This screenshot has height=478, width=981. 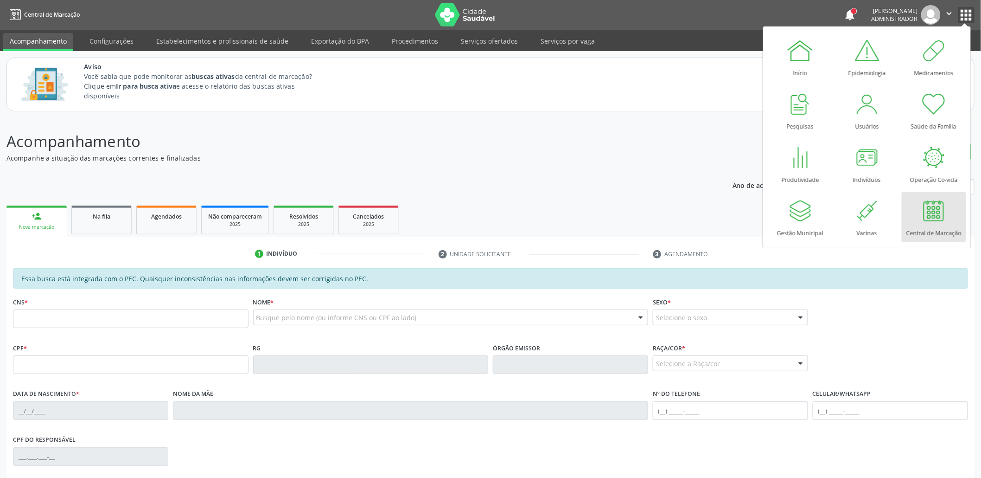 I want to click on span: Cancelados, so click(x=369, y=216).